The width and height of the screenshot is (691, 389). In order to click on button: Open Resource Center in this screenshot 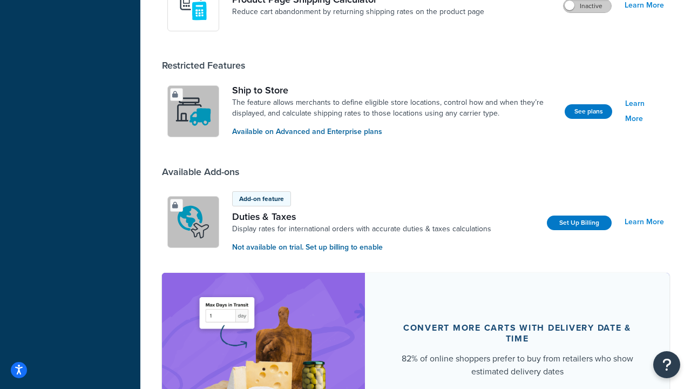, I will do `click(667, 364)`.